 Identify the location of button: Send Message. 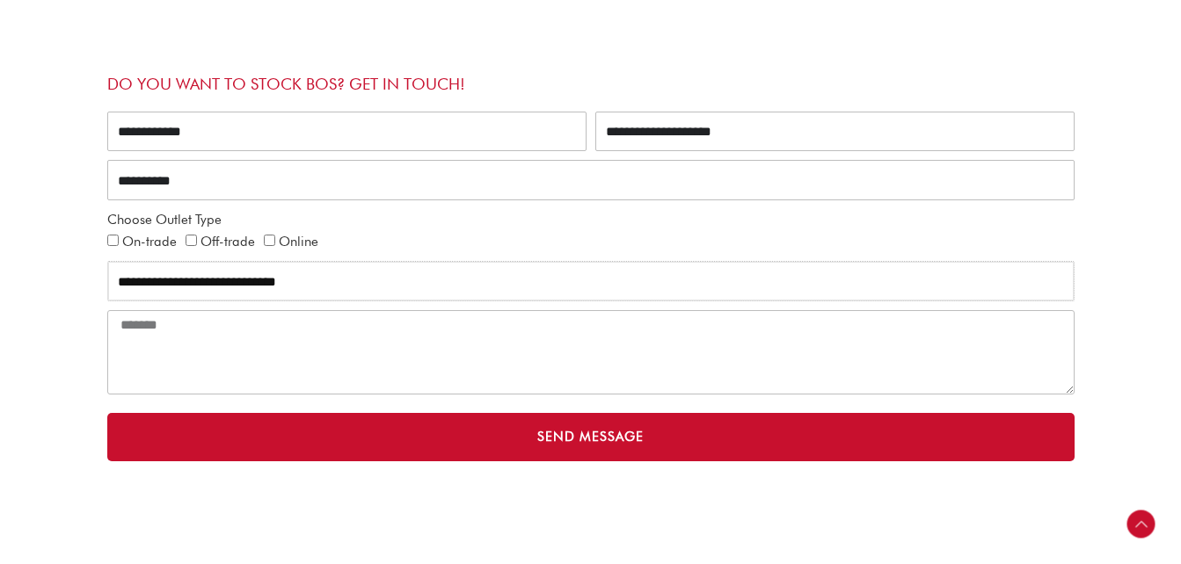
(591, 437).